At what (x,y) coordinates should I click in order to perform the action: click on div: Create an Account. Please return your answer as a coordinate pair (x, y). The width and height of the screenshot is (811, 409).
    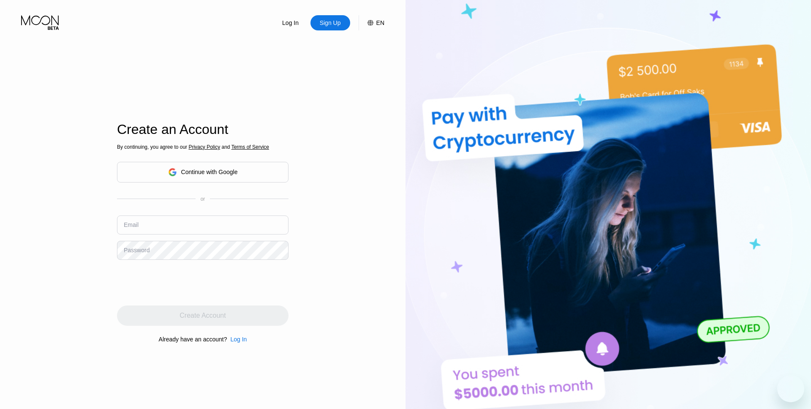
    Looking at the image, I should click on (203, 129).